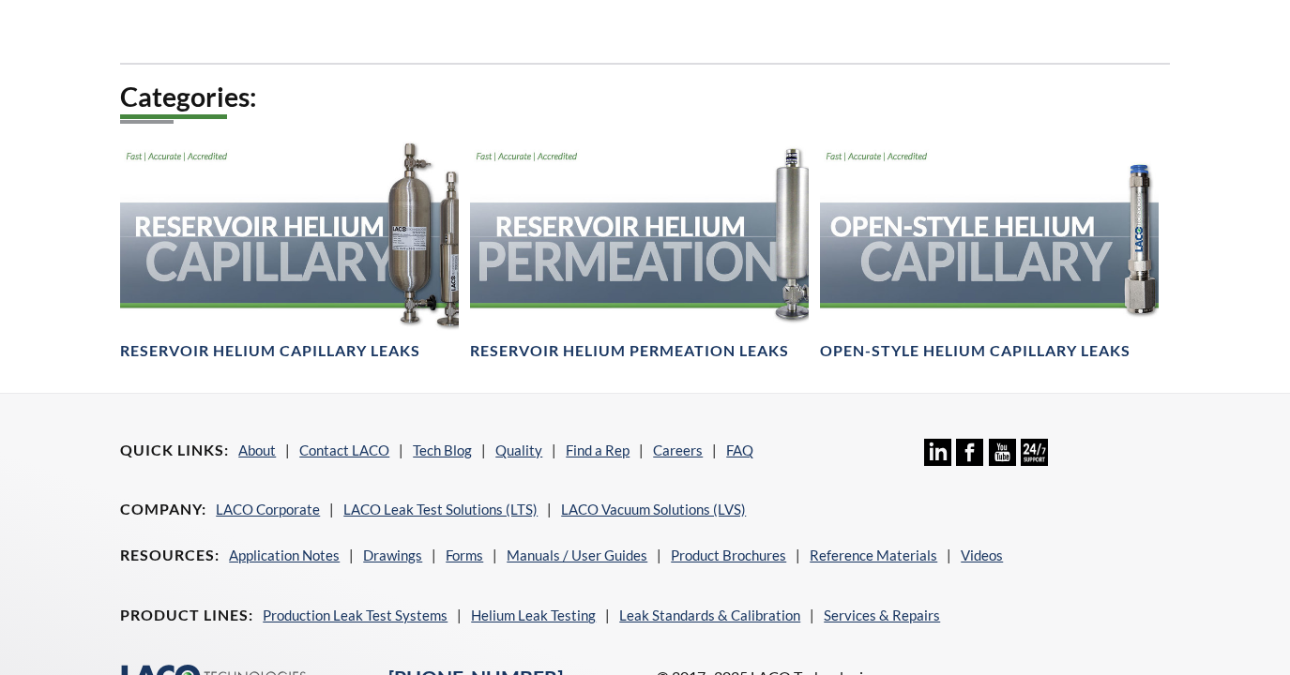  Describe the element at coordinates (442, 450) in the screenshot. I see `a: Tech Blog` at that location.